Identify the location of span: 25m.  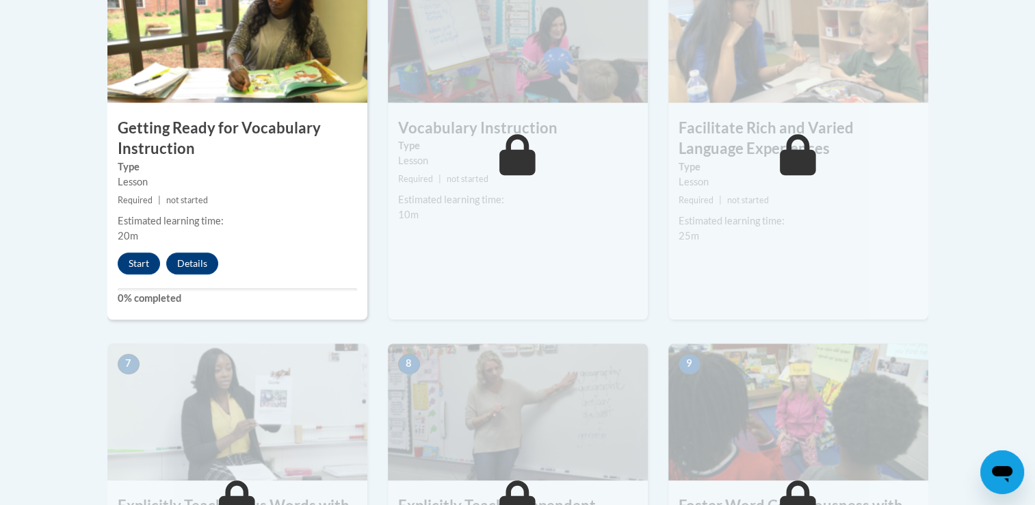
(689, 235).